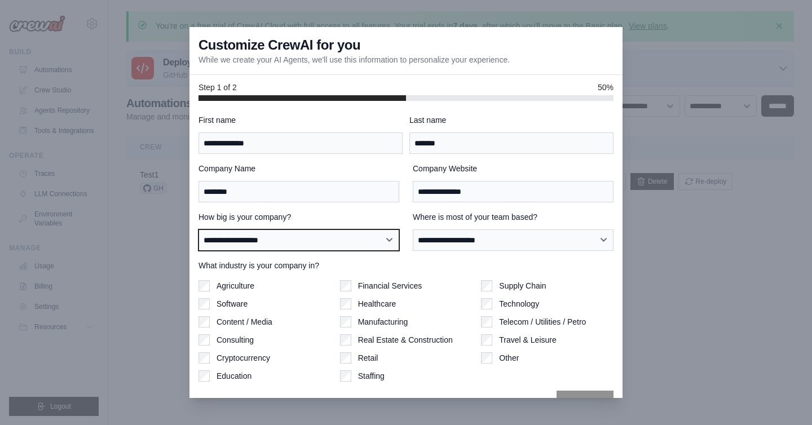  What do you see at coordinates (368, 358) in the screenshot?
I see `label: Retail` at bounding box center [368, 358].